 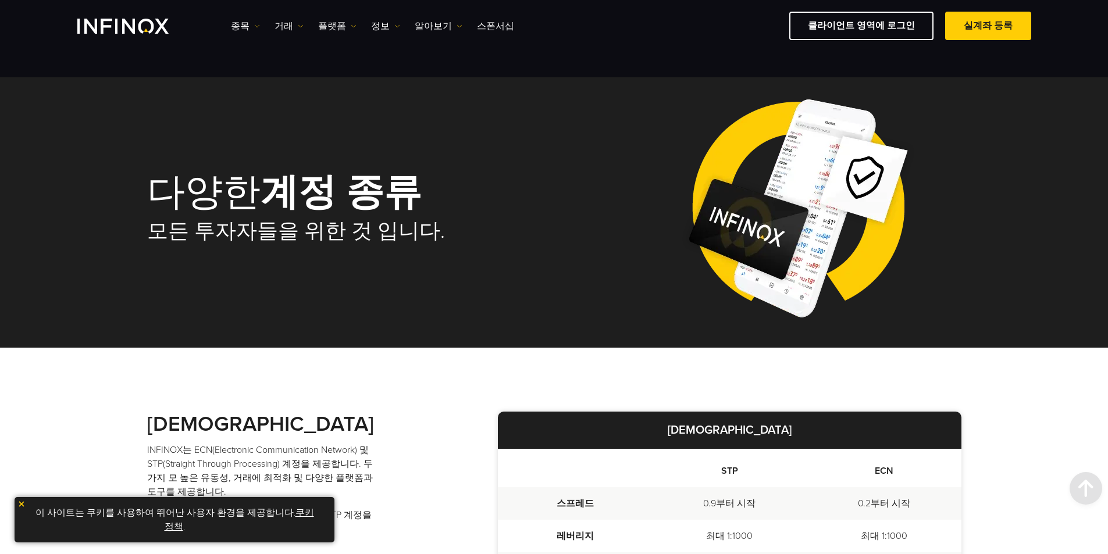 What do you see at coordinates (22, 504) in the screenshot?
I see `img: yellow close icon` at bounding box center [22, 504].